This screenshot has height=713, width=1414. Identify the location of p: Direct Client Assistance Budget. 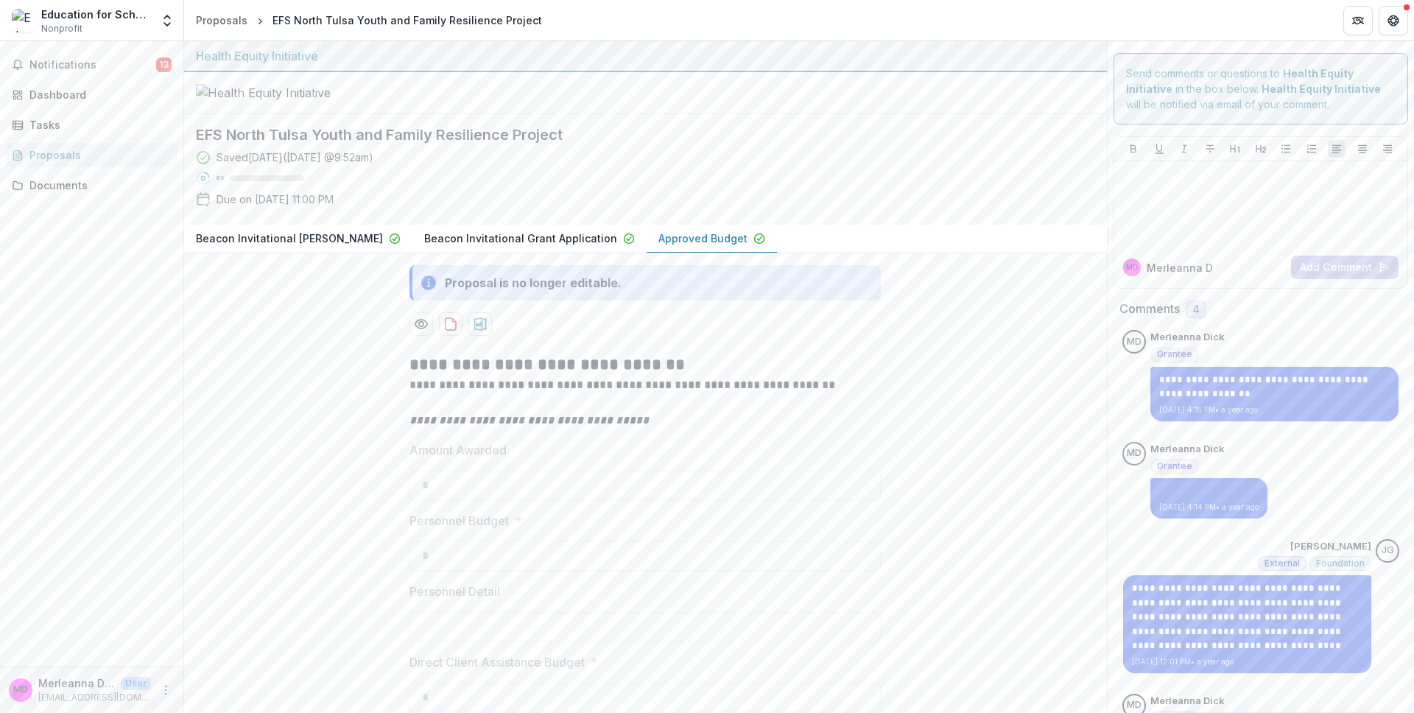
(497, 662).